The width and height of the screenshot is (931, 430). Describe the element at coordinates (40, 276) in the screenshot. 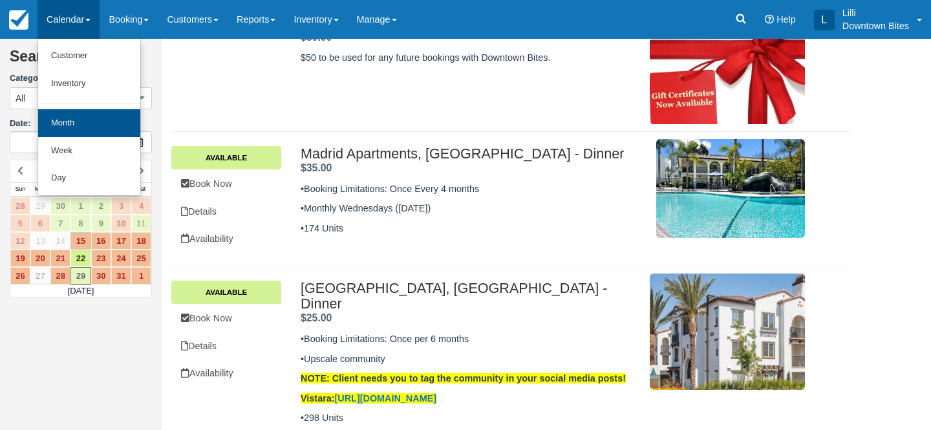

I see `a: 27` at that location.